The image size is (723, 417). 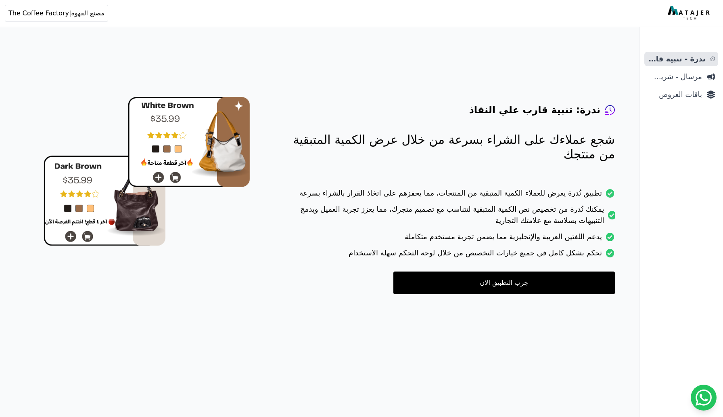 I want to click on span: مصنع القهوة|The Coffee Factory, so click(x=57, y=13).